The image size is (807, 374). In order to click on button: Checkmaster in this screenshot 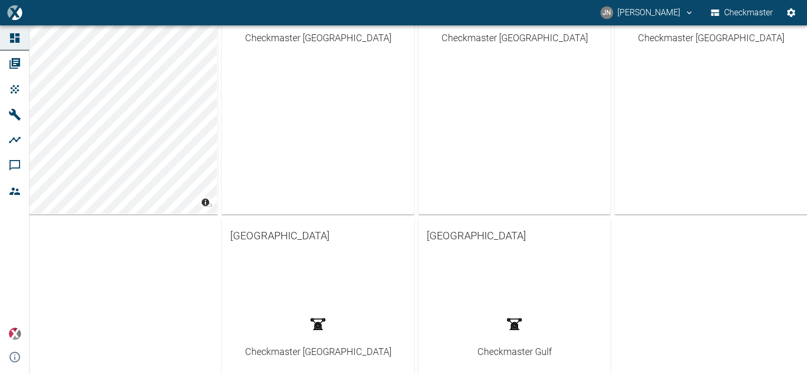, I will do `click(742, 13)`.